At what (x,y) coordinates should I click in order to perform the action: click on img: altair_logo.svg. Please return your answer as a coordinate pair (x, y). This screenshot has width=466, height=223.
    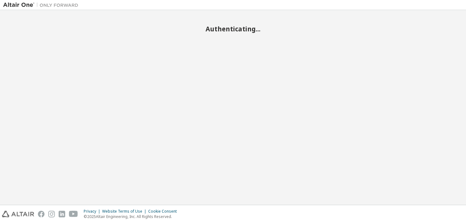
    Looking at the image, I should click on (18, 214).